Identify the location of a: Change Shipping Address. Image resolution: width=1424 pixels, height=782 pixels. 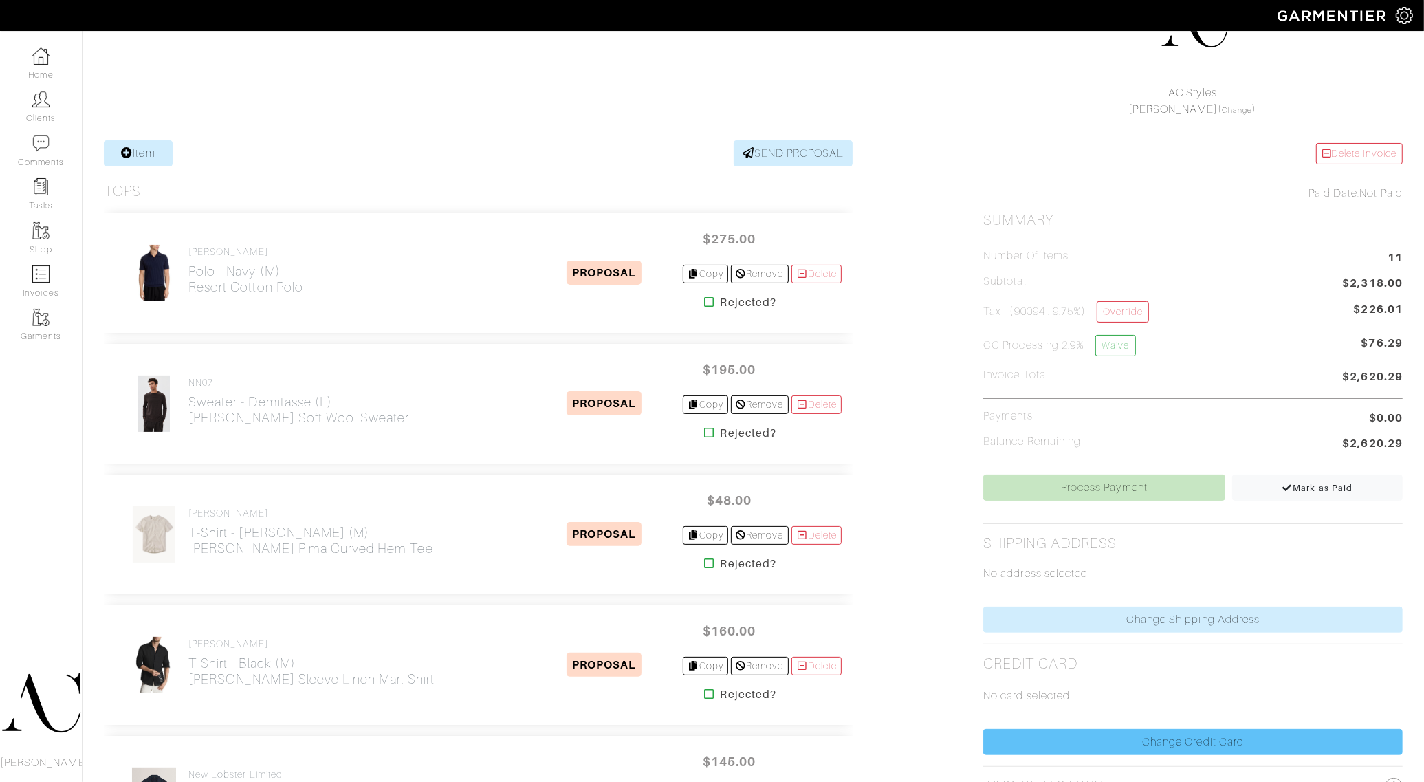
(1193, 620).